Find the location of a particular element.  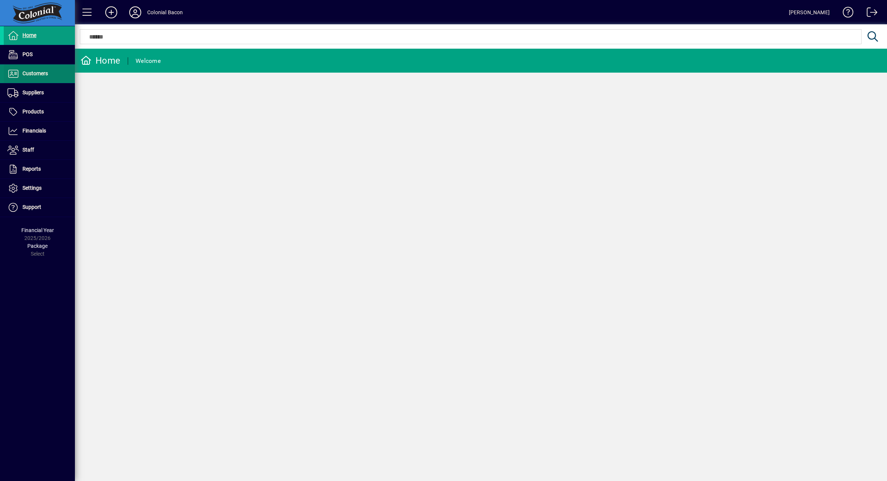

button: Add is located at coordinates (111, 12).